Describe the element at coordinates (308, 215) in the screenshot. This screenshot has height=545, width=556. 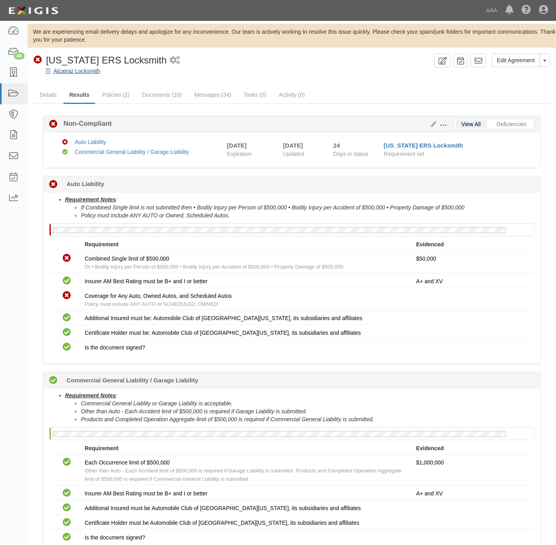
I see `li: Policy must include ANY AUTO or Owned, Scheduled Autos.` at that location.